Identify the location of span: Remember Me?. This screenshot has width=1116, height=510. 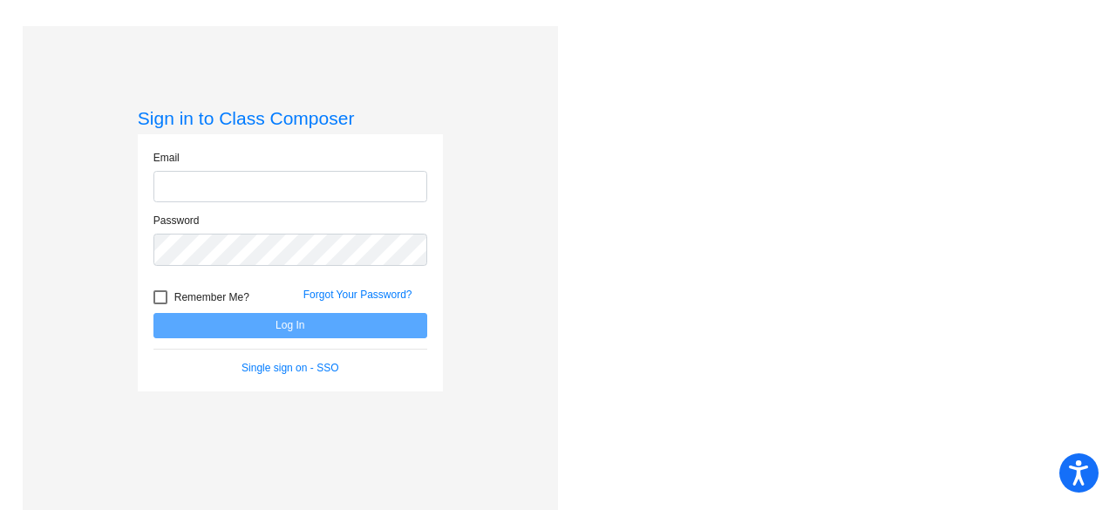
(212, 297).